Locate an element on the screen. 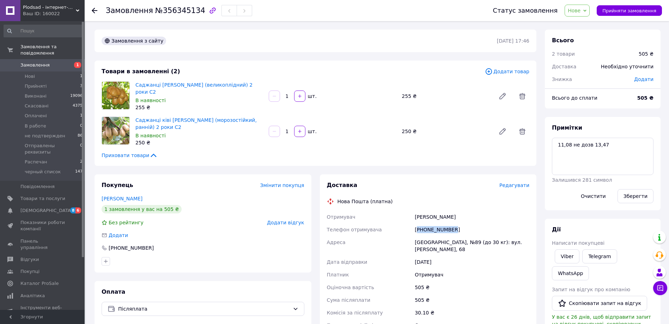  span: Додати товар is located at coordinates (507, 72).